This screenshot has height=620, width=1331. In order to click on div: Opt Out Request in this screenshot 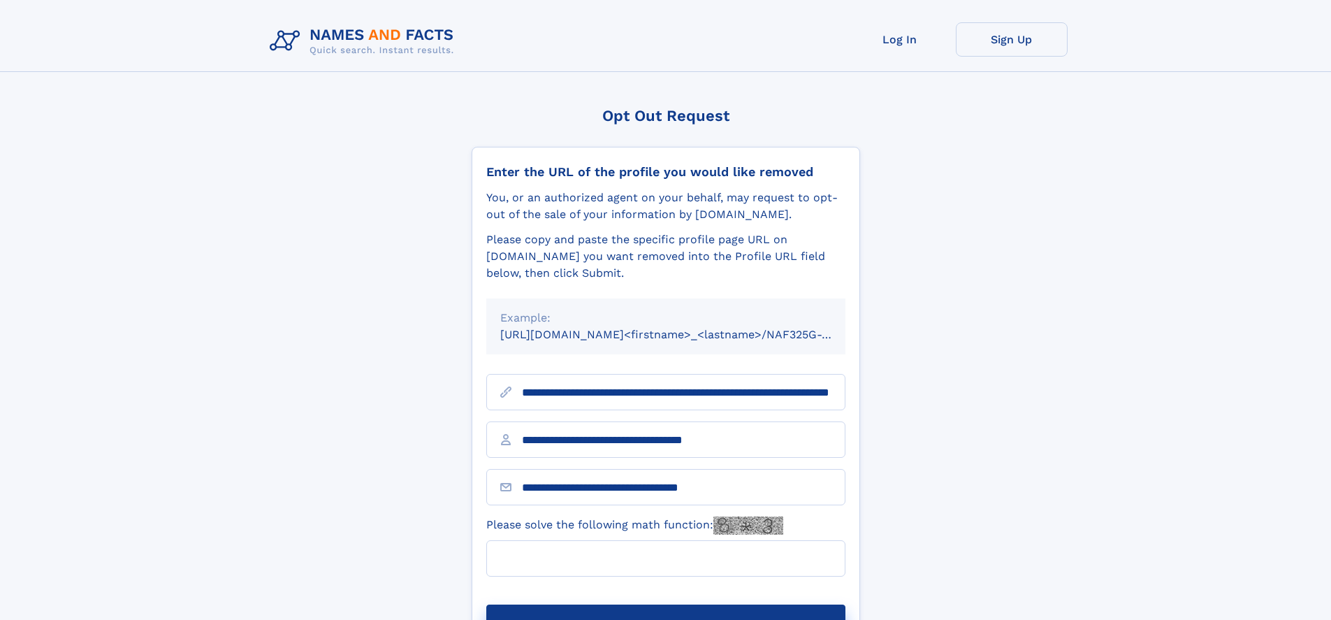, I will do `click(666, 115)`.